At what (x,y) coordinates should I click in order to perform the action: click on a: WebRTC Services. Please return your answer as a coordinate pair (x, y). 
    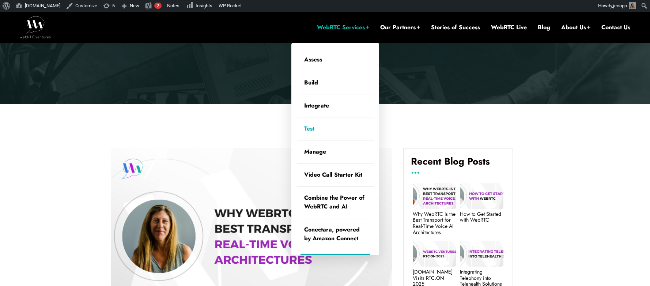
    Looking at the image, I should click on (343, 27).